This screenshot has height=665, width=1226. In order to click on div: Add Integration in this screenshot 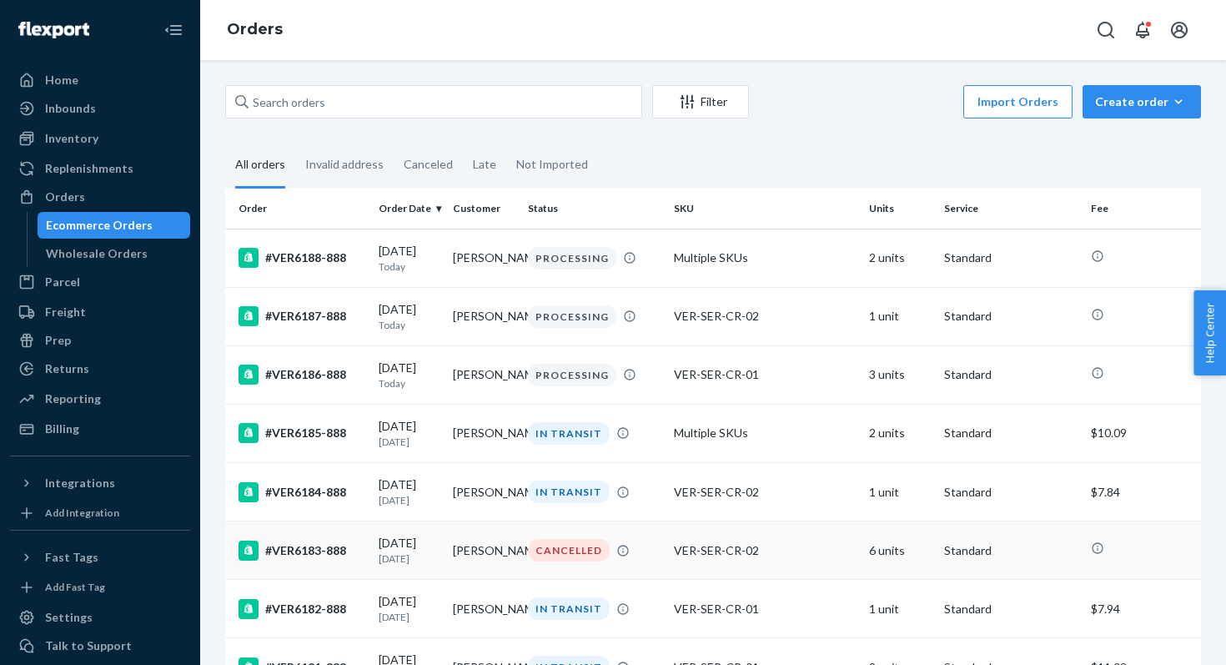, I will do `click(82, 512)`.